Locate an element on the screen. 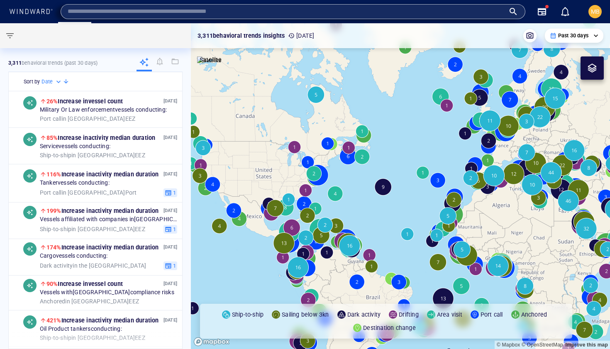 This screenshot has width=610, height=349. span: Anchored is located at coordinates (53, 301).